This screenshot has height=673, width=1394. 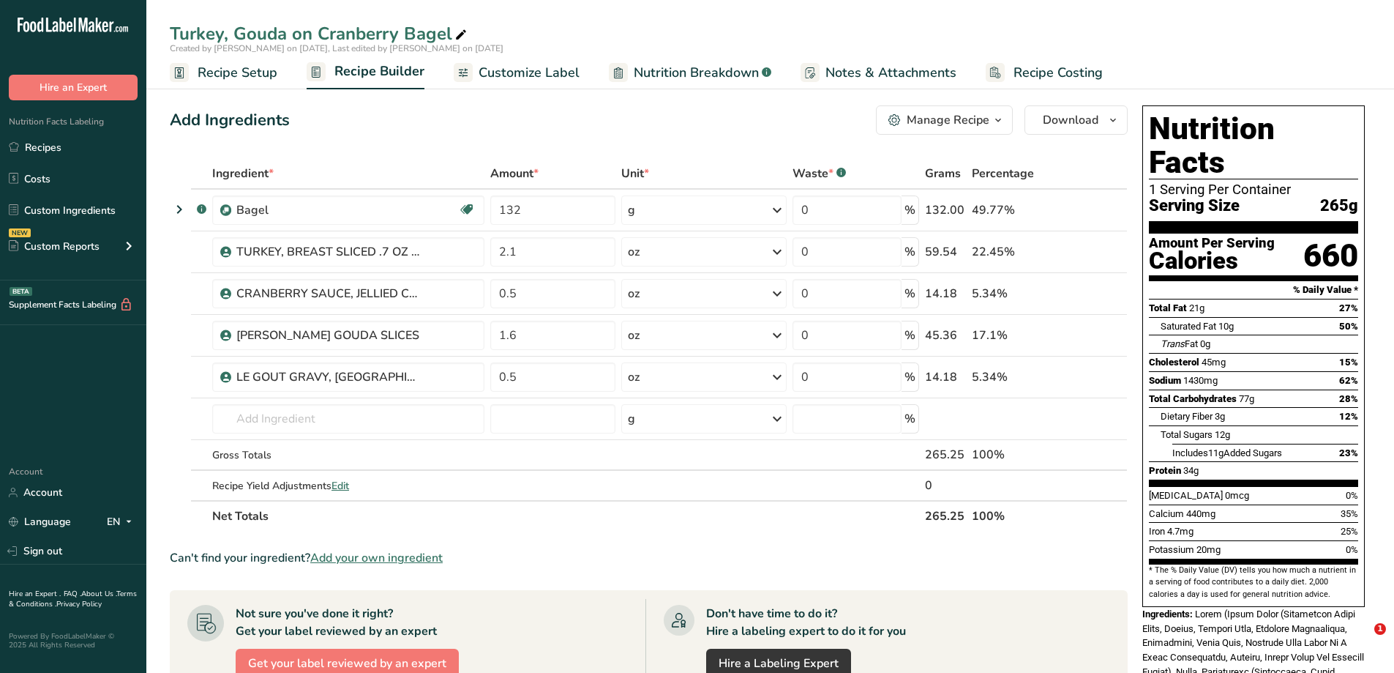 What do you see at coordinates (1349, 398) in the screenshot?
I see `span: 28%` at bounding box center [1349, 398].